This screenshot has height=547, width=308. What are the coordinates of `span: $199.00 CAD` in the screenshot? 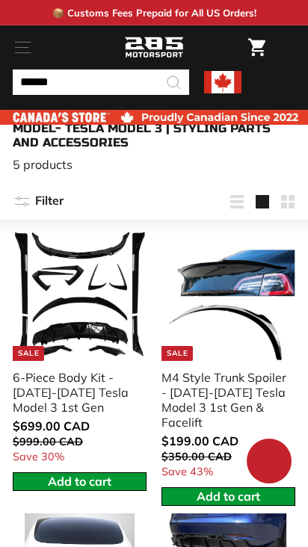 It's located at (200, 441).